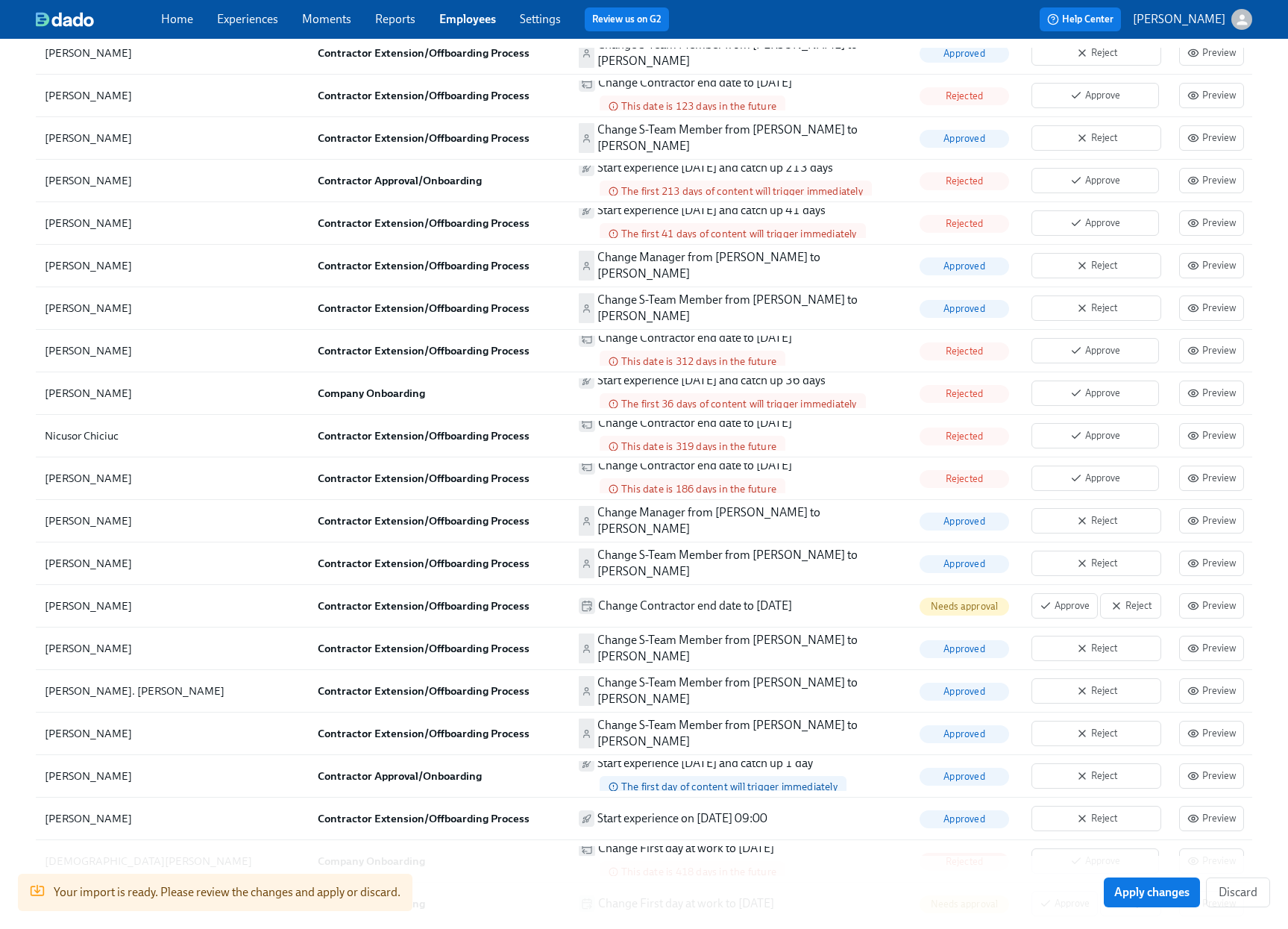 Image resolution: width=1288 pixels, height=929 pixels. I want to click on span: Needs approval, so click(964, 606).